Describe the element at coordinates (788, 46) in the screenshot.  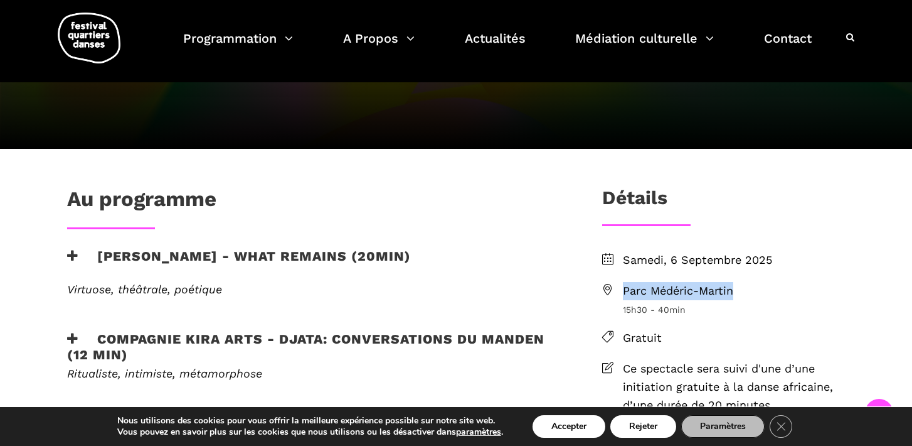
I see `a: Contact` at that location.